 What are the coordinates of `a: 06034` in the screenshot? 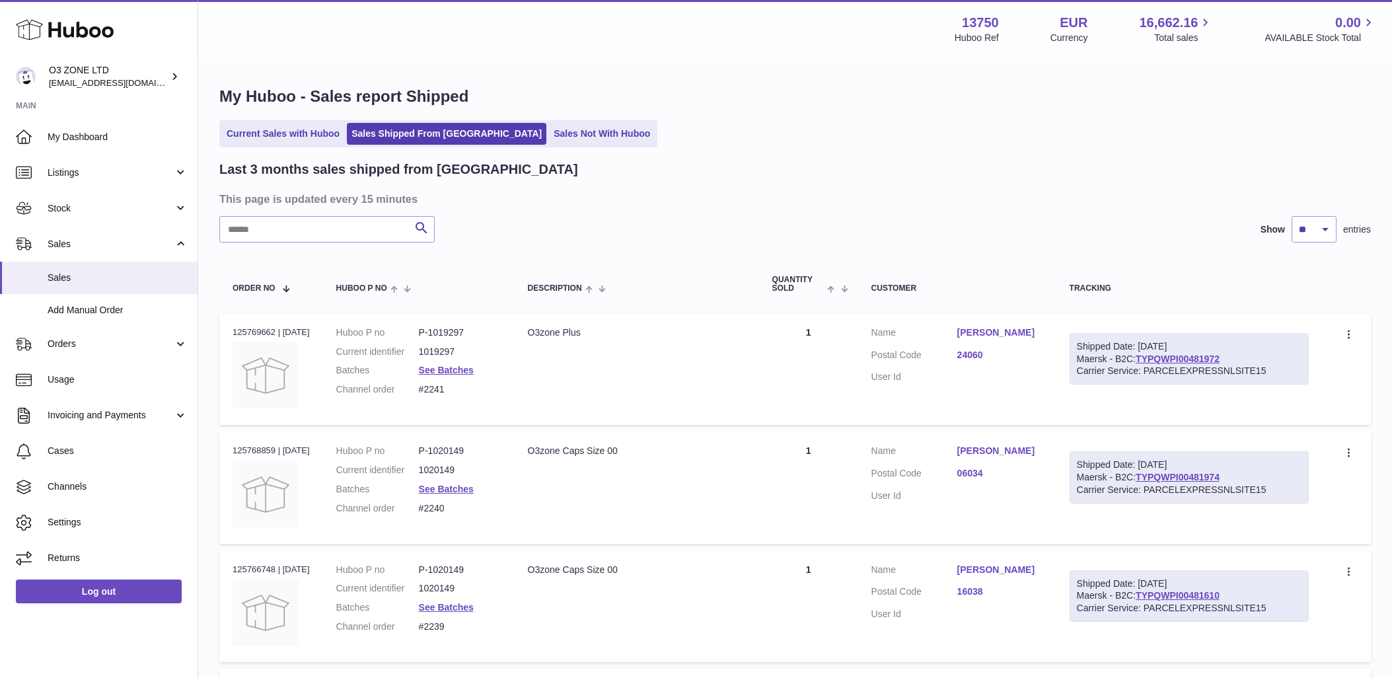 It's located at (1000, 473).